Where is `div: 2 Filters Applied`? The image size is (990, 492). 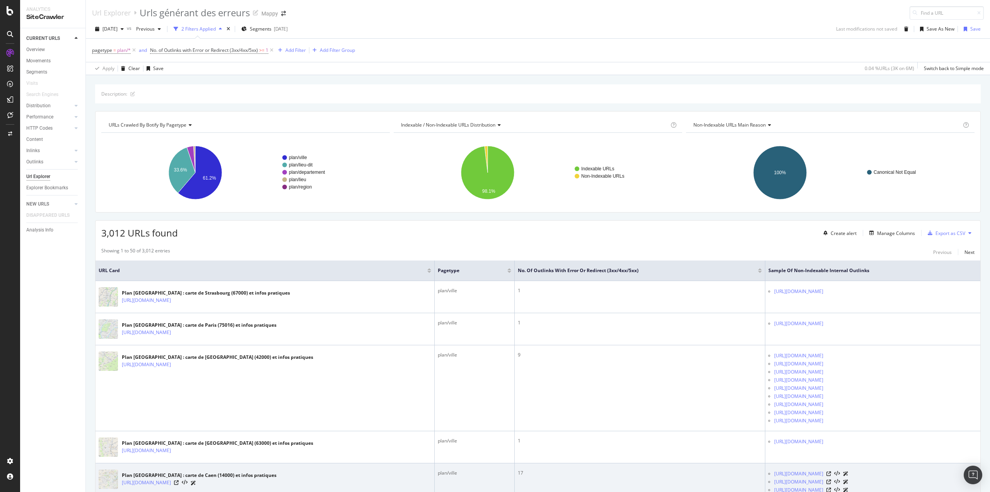
div: 2 Filters Applied is located at coordinates (198, 29).